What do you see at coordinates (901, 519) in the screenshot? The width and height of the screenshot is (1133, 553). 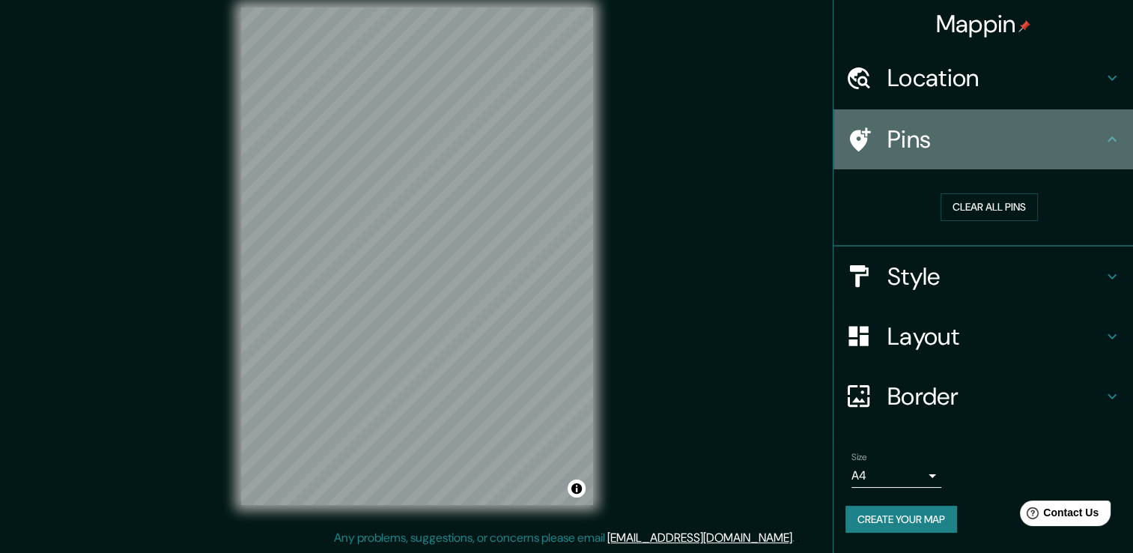 I see `button: Create your map` at bounding box center [901, 519].